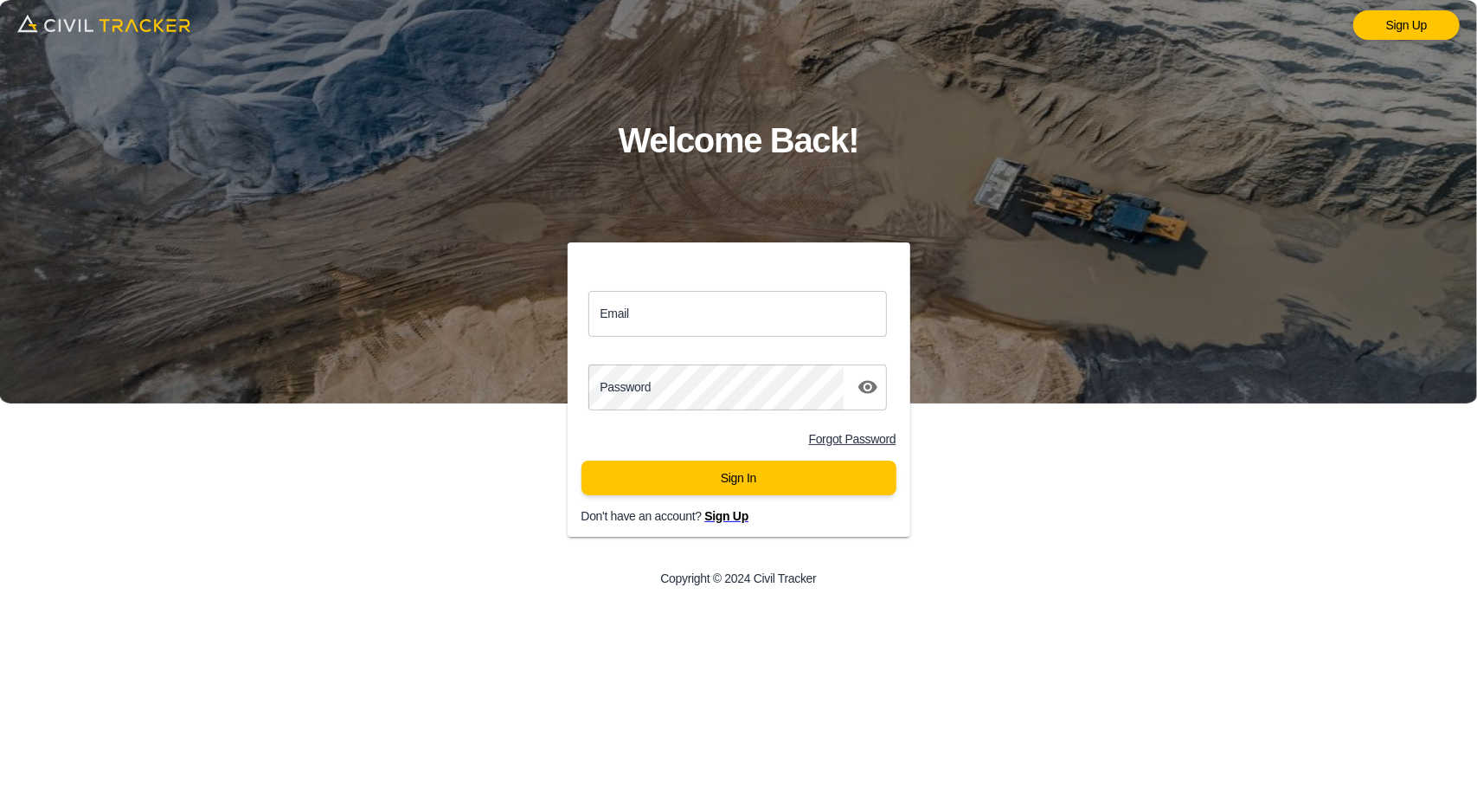 Image resolution: width=1477 pixels, height=807 pixels. Describe the element at coordinates (739, 140) in the screenshot. I see `h1: Welcome Back!` at that location.